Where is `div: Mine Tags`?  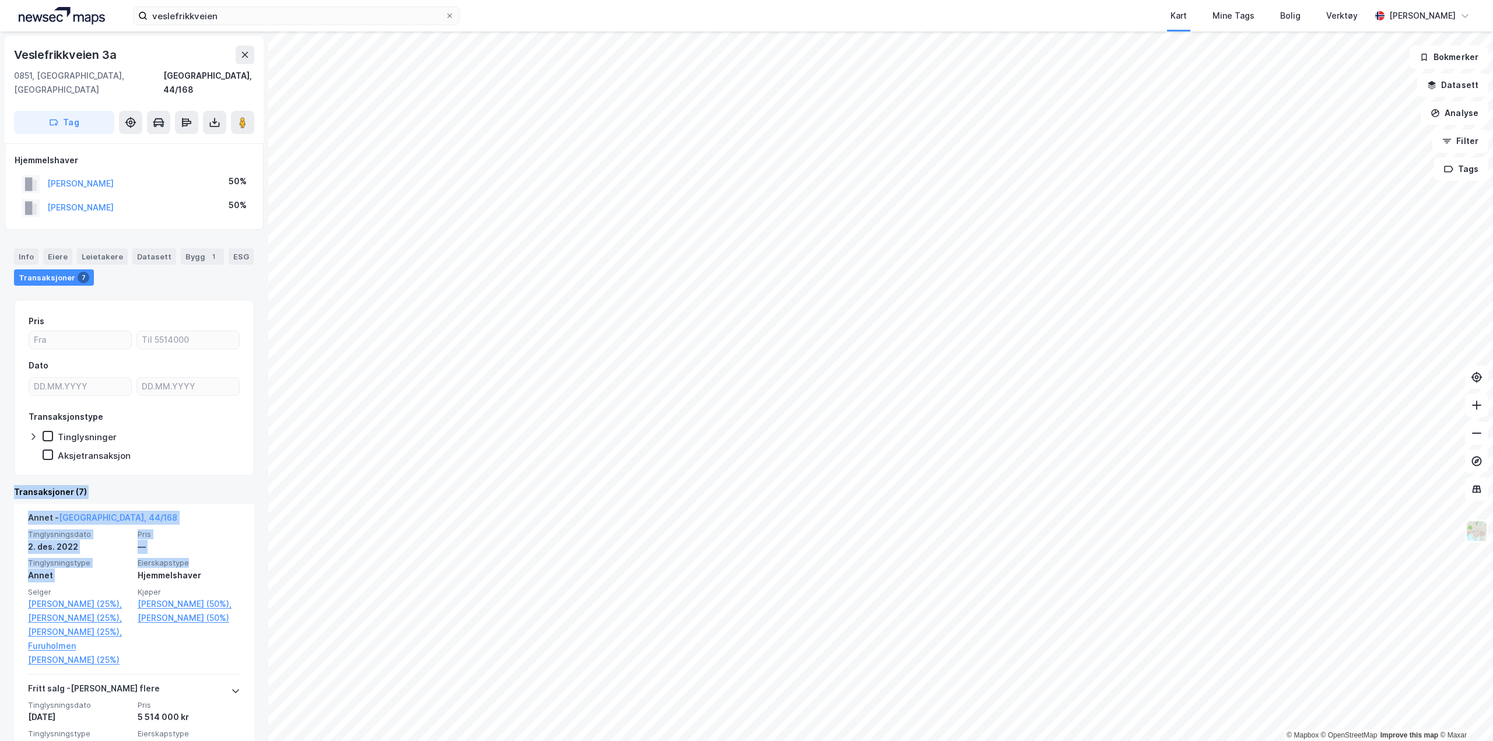
div: Mine Tags is located at coordinates (1234, 16).